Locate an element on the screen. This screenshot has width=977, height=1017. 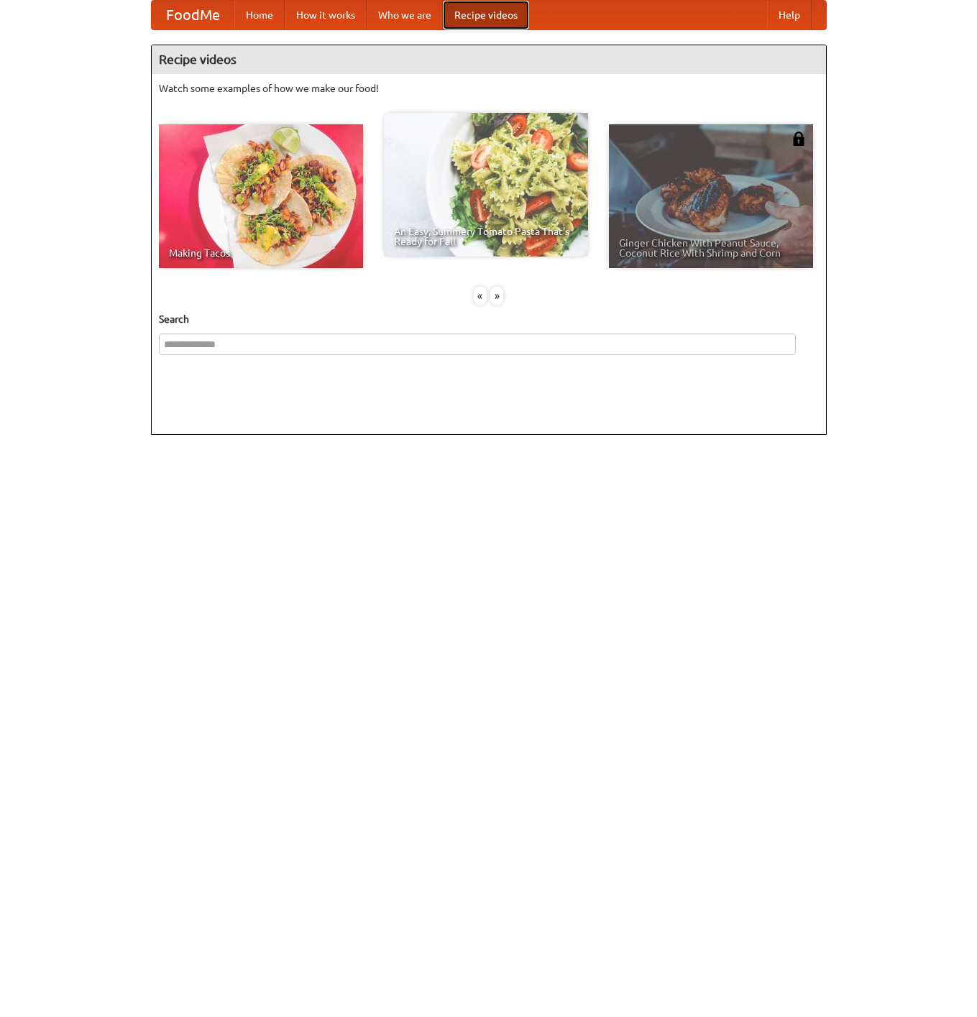
a: Recipe videos is located at coordinates (486, 15).